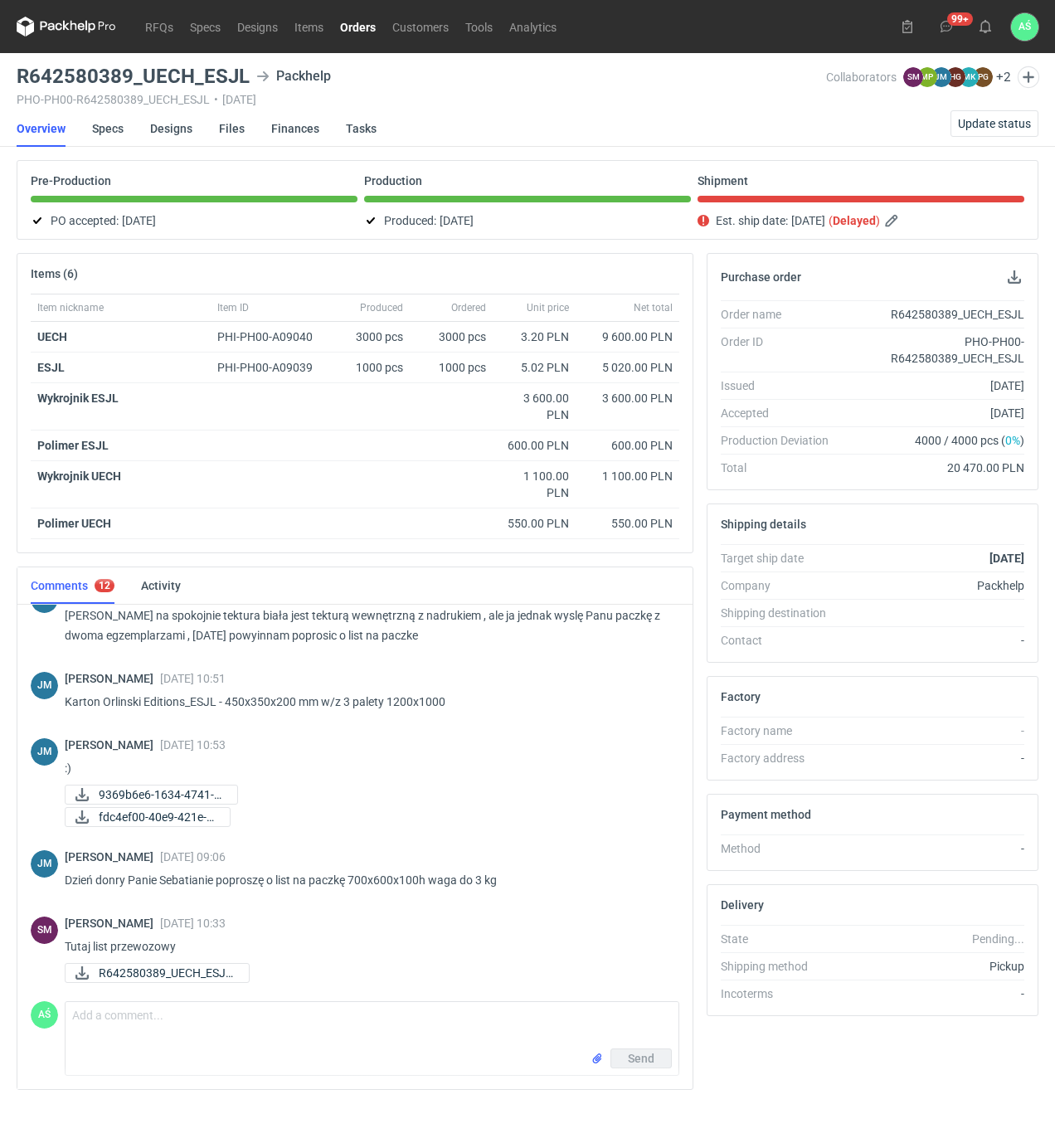  I want to click on h2: Items (6), so click(53, 273).